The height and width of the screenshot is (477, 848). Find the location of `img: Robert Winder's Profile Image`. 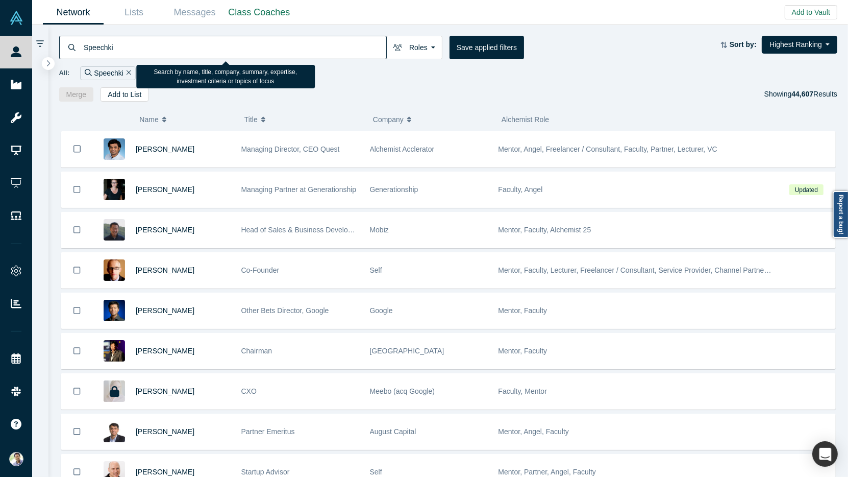

img: Robert Winder's Profile Image is located at coordinates (114, 270).